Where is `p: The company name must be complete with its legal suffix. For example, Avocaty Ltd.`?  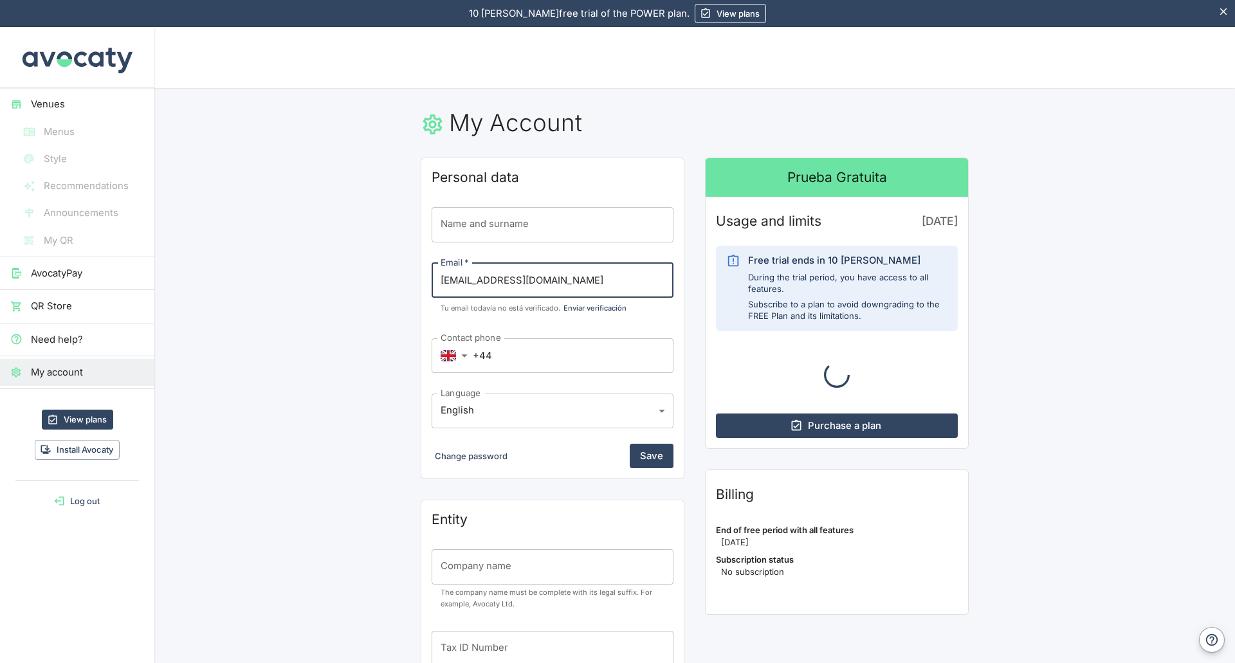
p: The company name must be complete with its legal suffix. For example, Avocaty Ltd. is located at coordinates (552, 598).